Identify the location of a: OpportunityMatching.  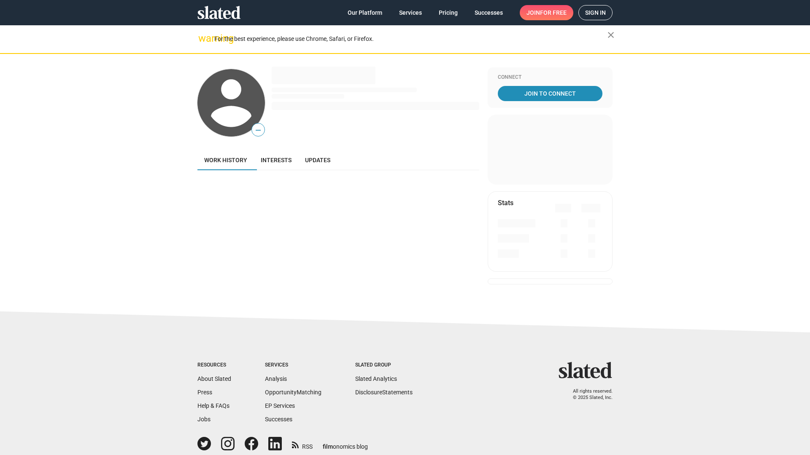
(293, 393).